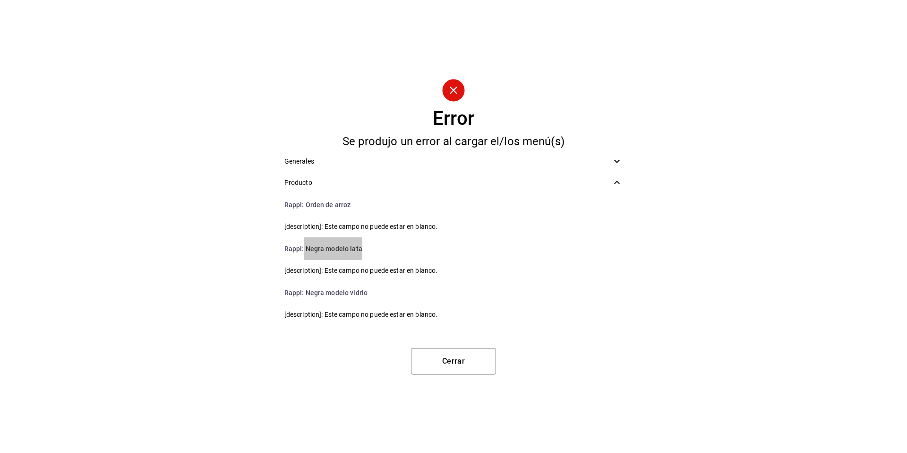  What do you see at coordinates (454, 141) in the screenshot?
I see `div: Se produjo un error al cargar el/los menú(s)` at bounding box center [454, 141].